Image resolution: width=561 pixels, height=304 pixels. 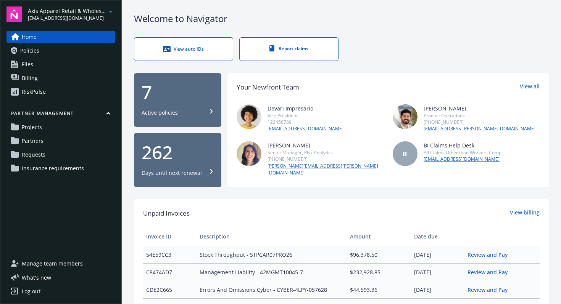 I want to click on button: What's new, so click(x=35, y=278).